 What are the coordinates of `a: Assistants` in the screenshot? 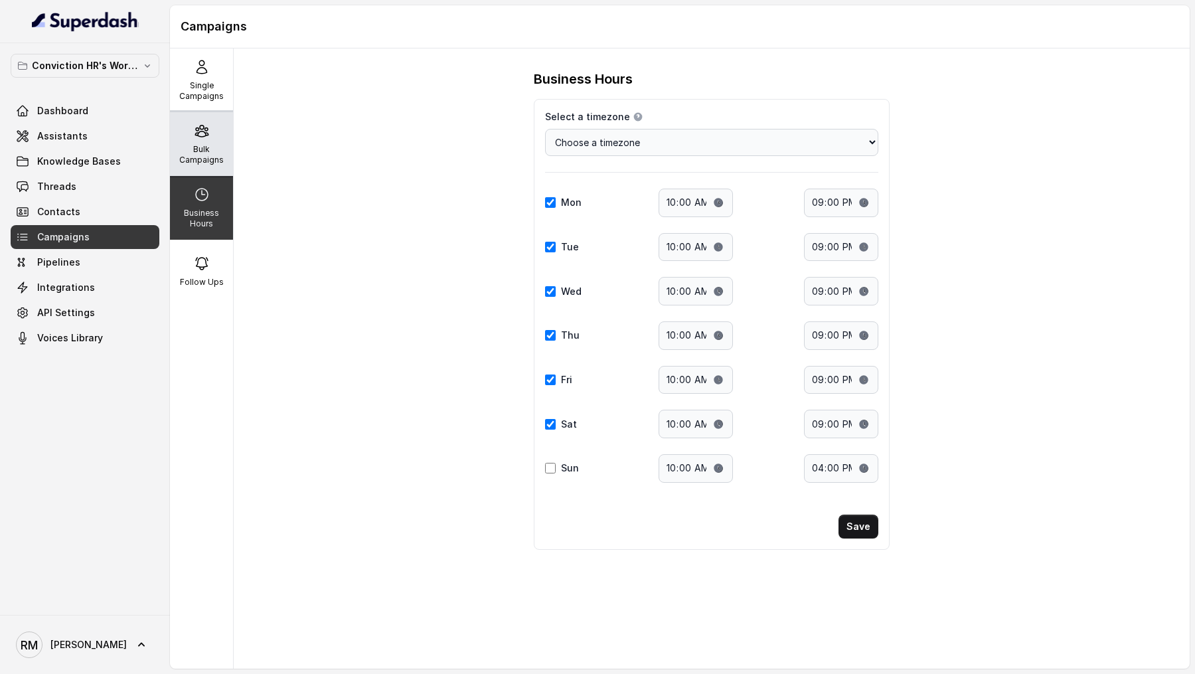 It's located at (85, 136).